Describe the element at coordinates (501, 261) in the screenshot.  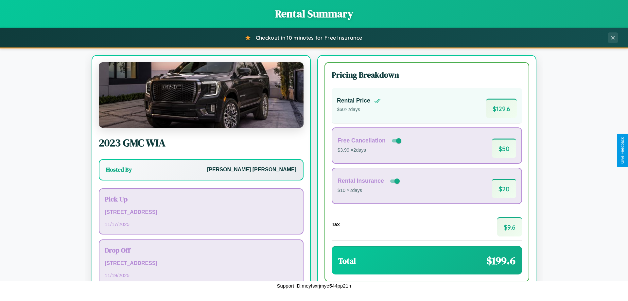
I see `span: $ 199.6` at that location.